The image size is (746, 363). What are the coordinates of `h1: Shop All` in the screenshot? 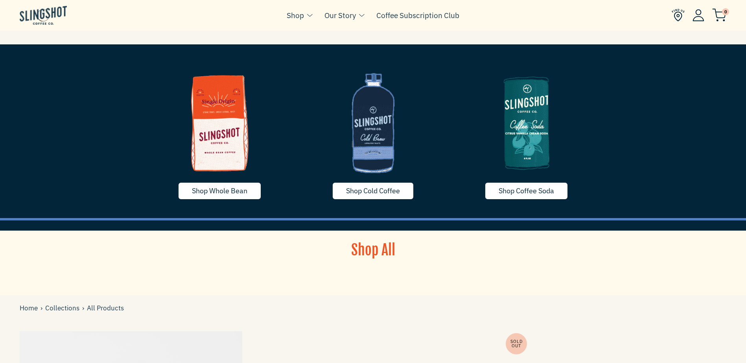 It's located at (373, 251).